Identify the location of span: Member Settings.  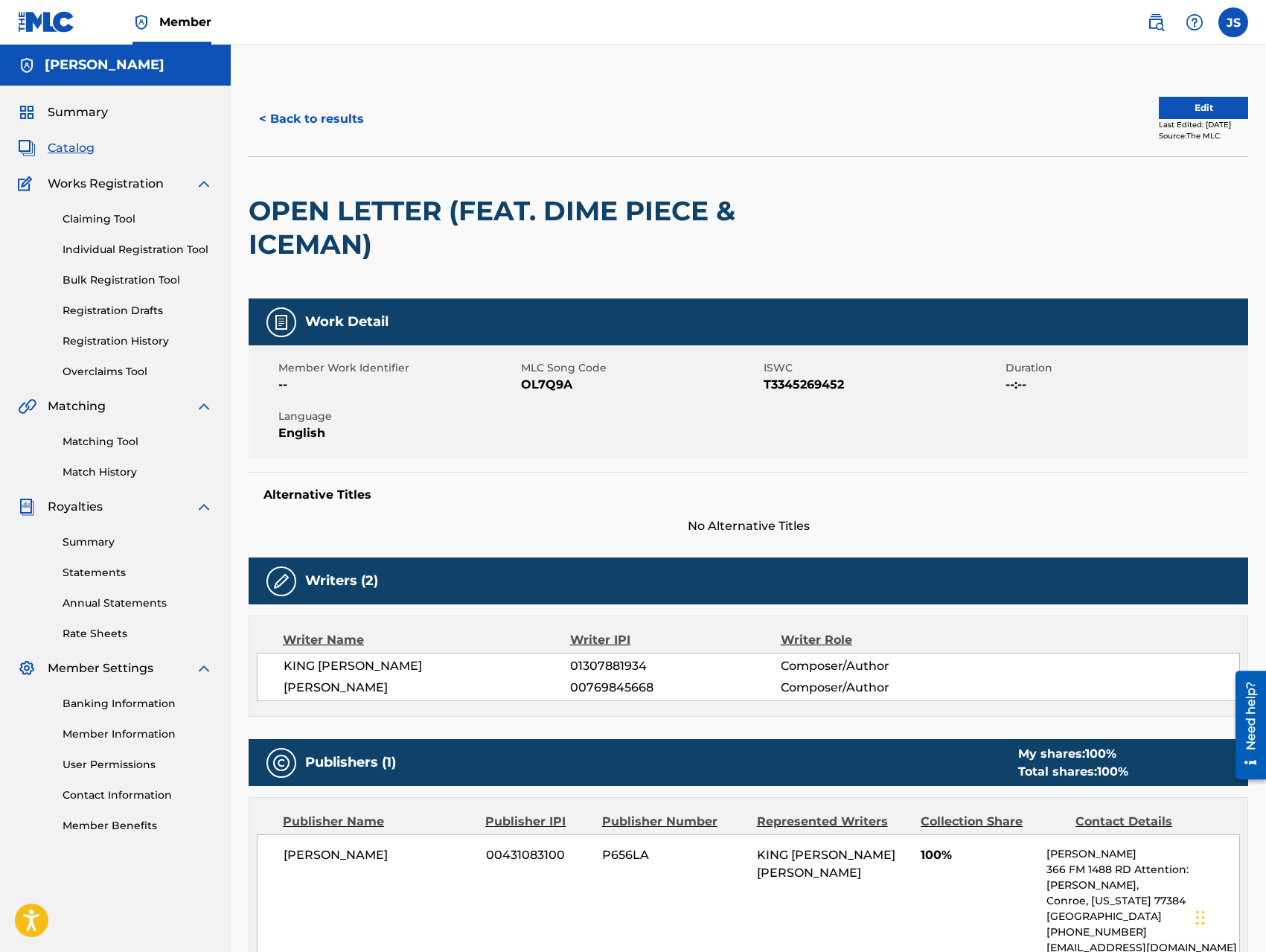
(101, 669).